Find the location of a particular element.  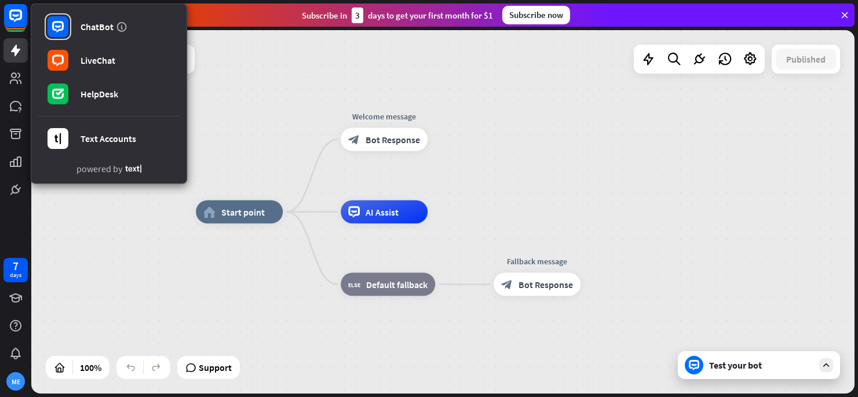

div: Test your bot is located at coordinates (761, 365).